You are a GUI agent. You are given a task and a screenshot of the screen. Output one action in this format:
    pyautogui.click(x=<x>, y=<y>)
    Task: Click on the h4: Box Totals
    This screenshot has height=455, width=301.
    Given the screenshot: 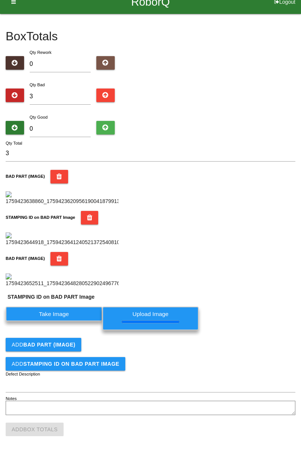 What is the action you would take?
    pyautogui.click(x=151, y=36)
    